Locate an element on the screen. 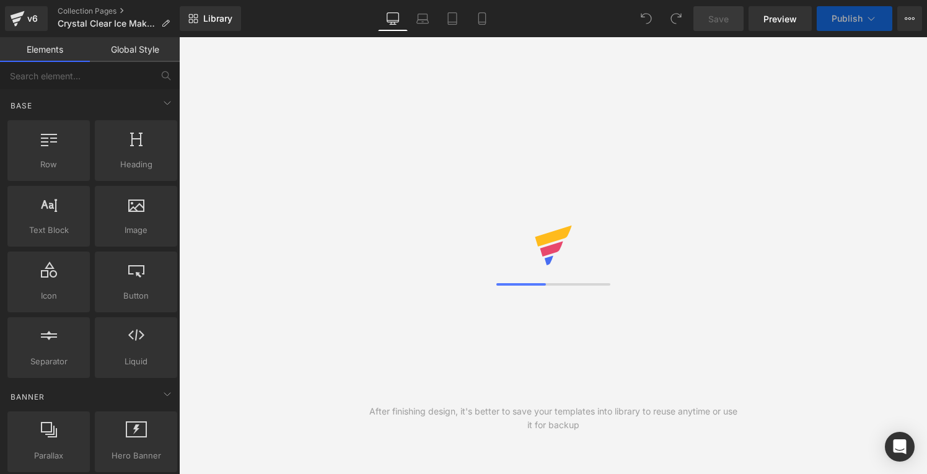 The width and height of the screenshot is (927, 474). a: Global Style is located at coordinates (134, 50).